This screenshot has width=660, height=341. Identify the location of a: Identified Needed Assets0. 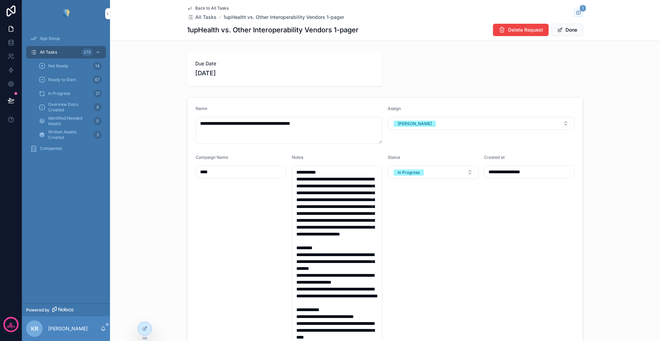
(70, 121).